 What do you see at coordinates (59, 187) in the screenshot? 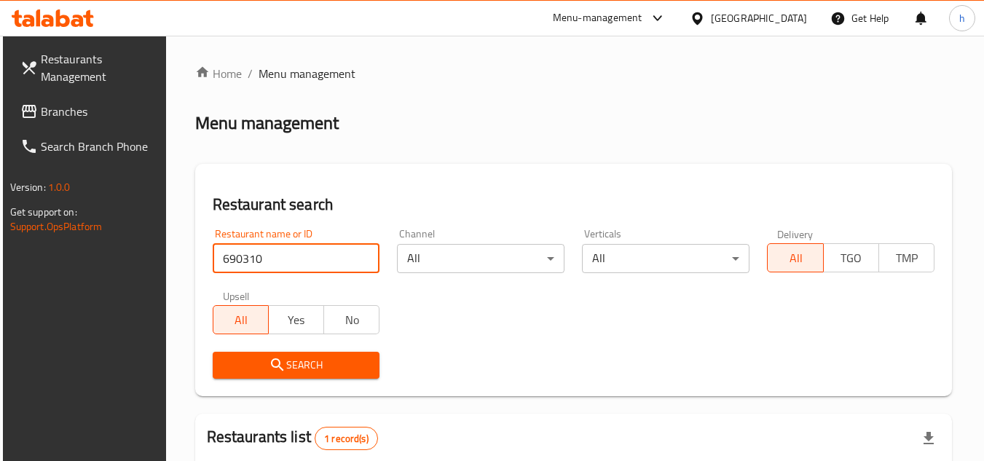
I see `span: 1.0.0` at bounding box center [59, 187].